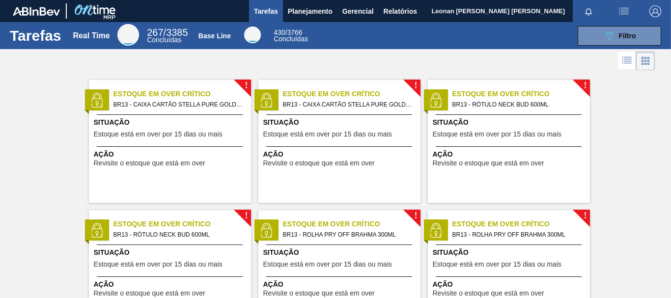 This screenshot has width=671, height=298. I want to click on span: 267, so click(155, 32).